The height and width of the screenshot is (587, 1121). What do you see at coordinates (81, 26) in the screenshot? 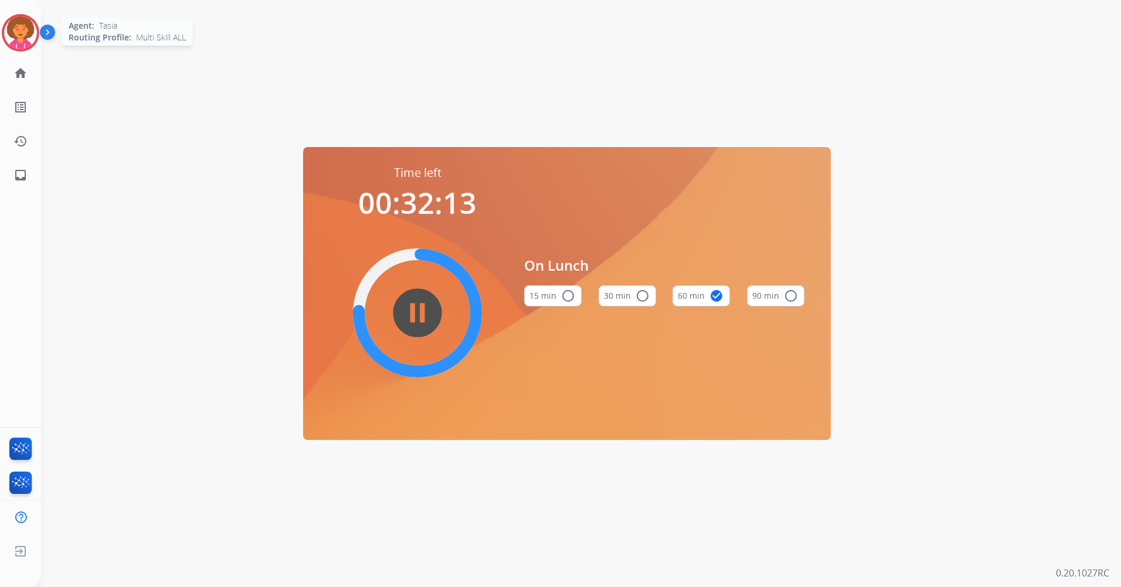
I see `span: Agent:` at bounding box center [81, 26].